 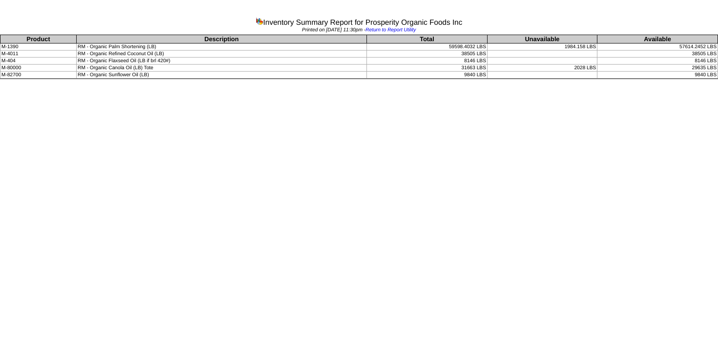 What do you see at coordinates (221, 68) in the screenshot?
I see `td: RM - Organic Canola Oil (LB) Tote` at bounding box center [221, 68].